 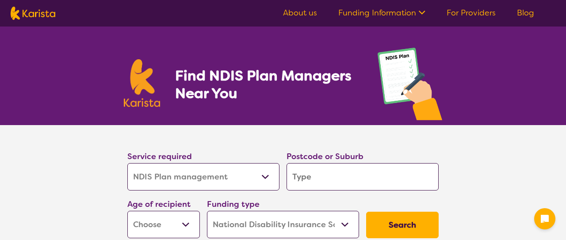 What do you see at coordinates (410, 86) in the screenshot?
I see `img: plan-management` at bounding box center [410, 86].